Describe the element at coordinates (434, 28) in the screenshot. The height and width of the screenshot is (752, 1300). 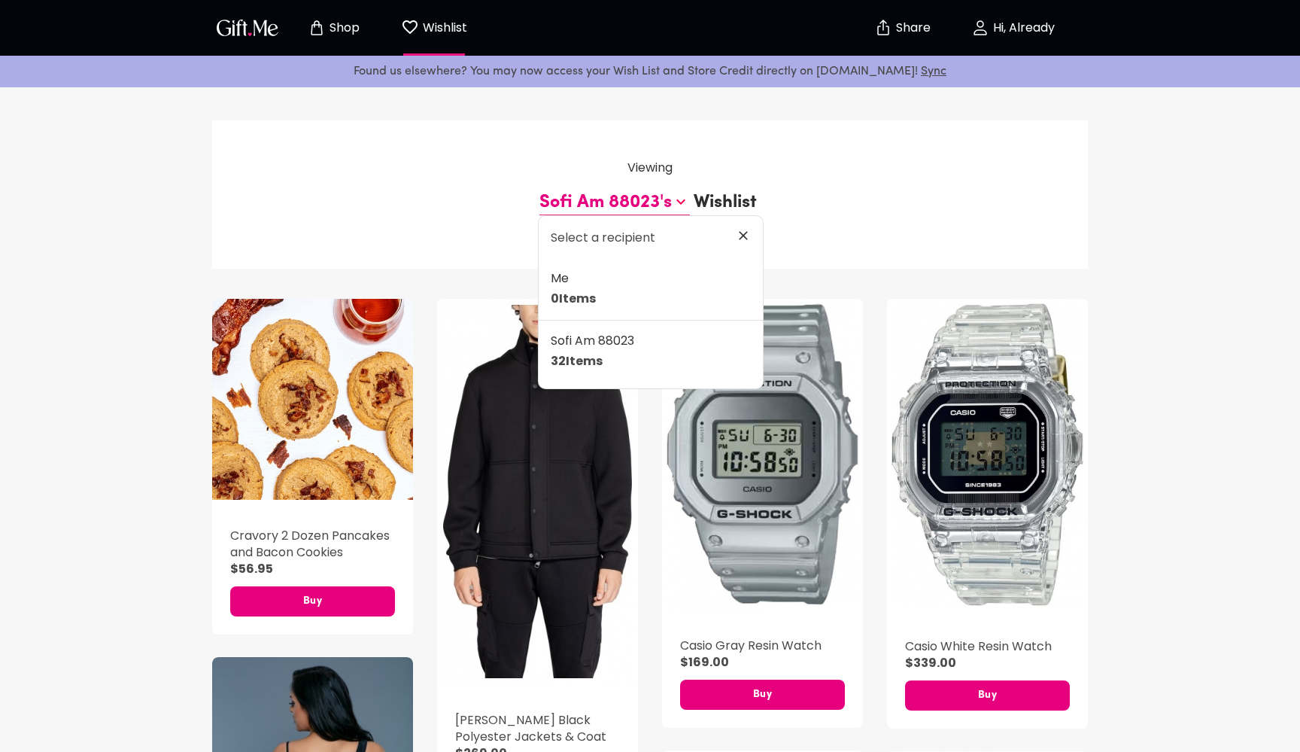
I see `button: Wishlist page` at that location.